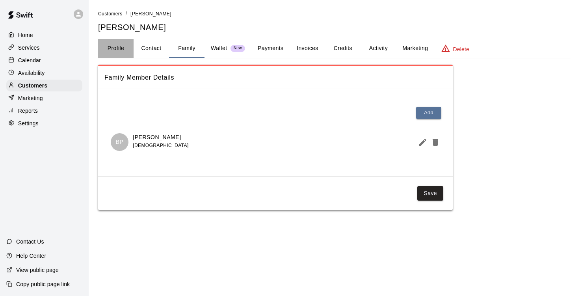 The height and width of the screenshot is (296, 580). Describe the element at coordinates (44, 123) in the screenshot. I see `div: Settings` at that location.